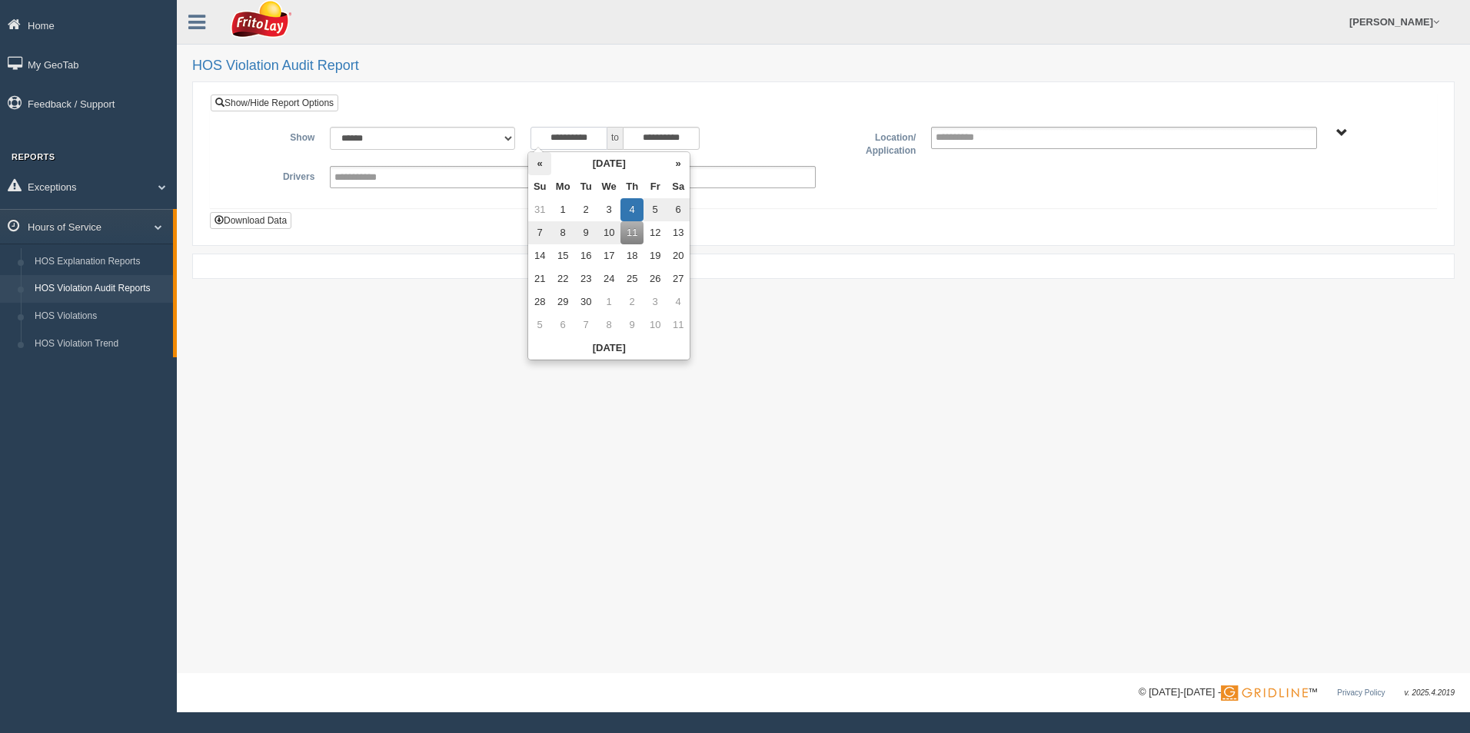 Image resolution: width=1470 pixels, height=733 pixels. Describe the element at coordinates (100, 289) in the screenshot. I see `a: HOS Violation Audit Reports` at that location.